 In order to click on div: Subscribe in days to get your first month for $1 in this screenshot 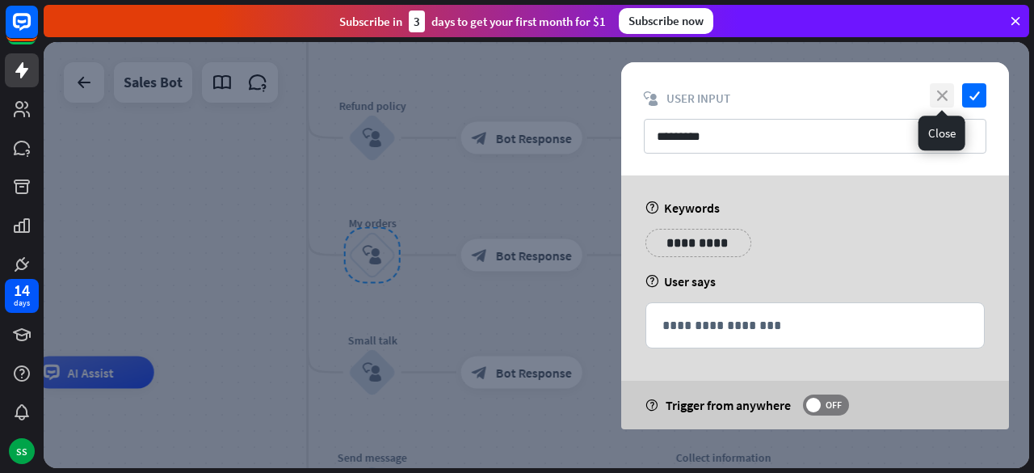, I will do `click(473, 21)`.